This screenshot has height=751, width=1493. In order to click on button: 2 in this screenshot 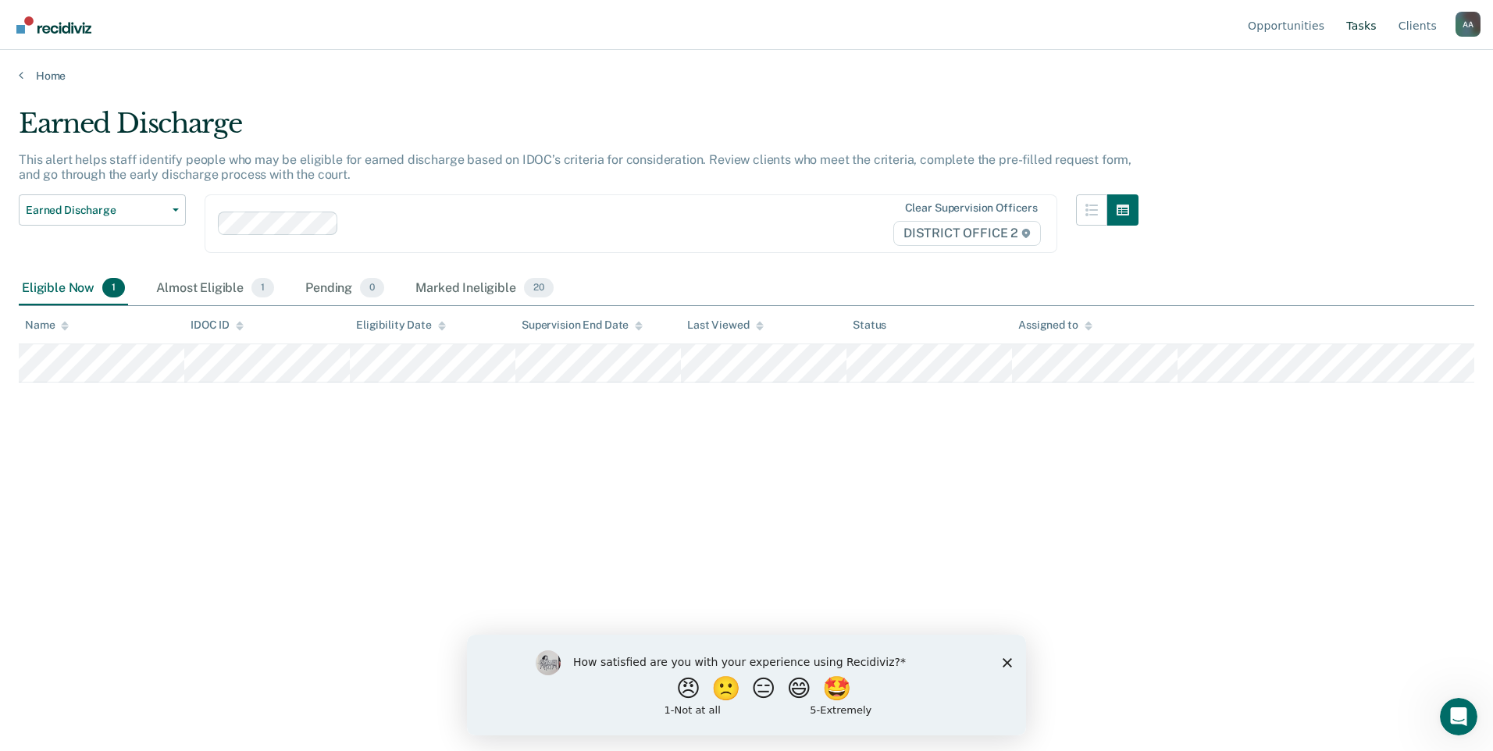, I will do `click(260, 54)`.